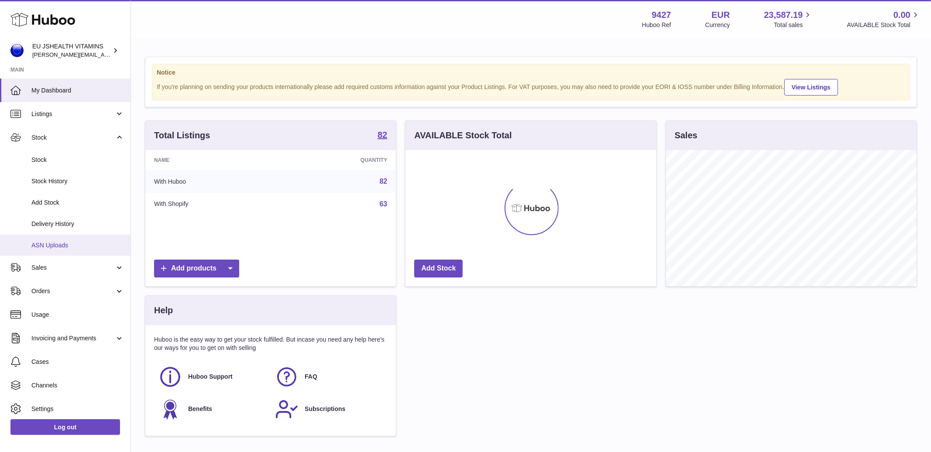 This screenshot has width=931, height=452. What do you see at coordinates (531, 86) in the screenshot?
I see `div: If you're planning on sending your products internationally please add required customs informati...` at bounding box center [531, 86].